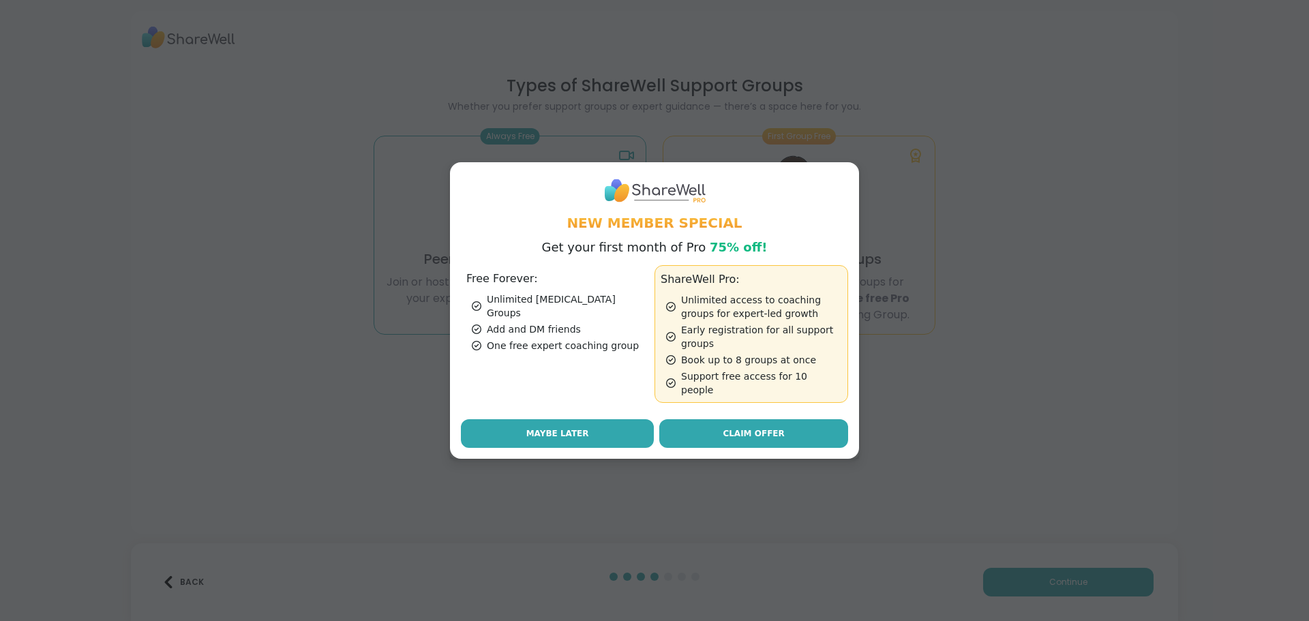  What do you see at coordinates (738, 247) in the screenshot?
I see `span: 75% off!` at bounding box center [738, 247].